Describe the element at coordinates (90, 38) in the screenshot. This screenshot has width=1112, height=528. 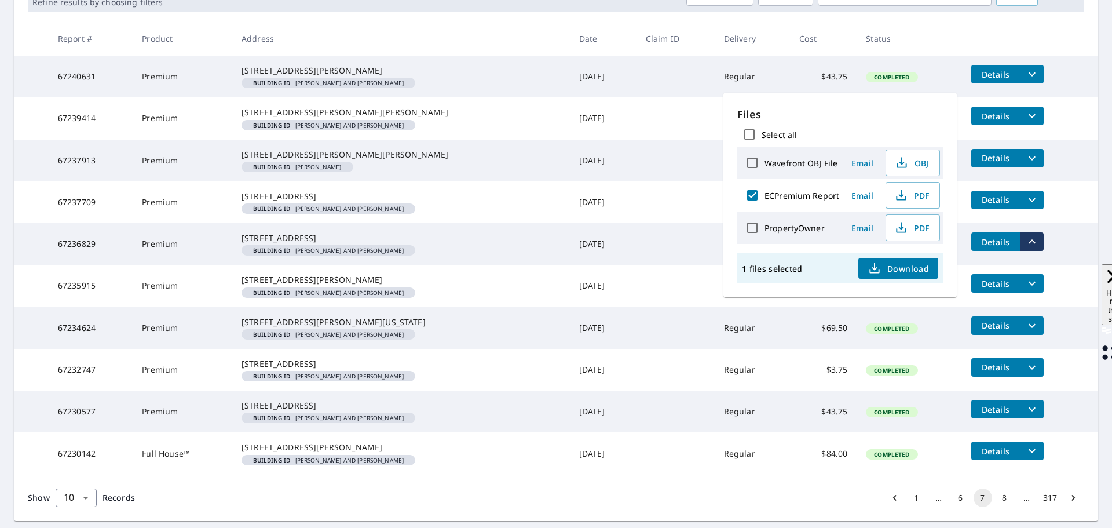
I see `th: Report #` at that location.